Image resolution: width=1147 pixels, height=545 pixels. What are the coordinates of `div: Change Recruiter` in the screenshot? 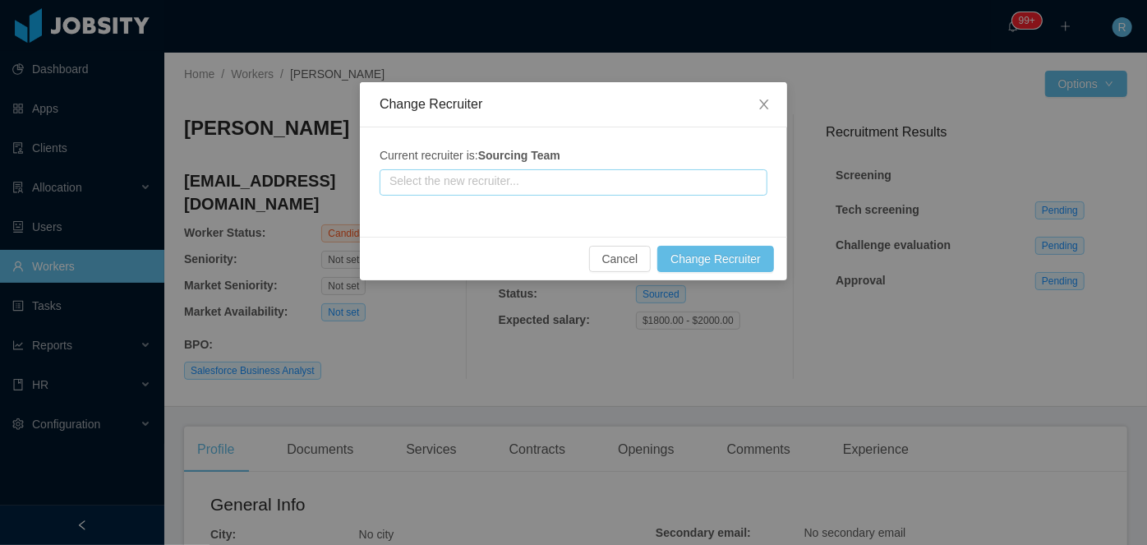 It's located at (574, 104).